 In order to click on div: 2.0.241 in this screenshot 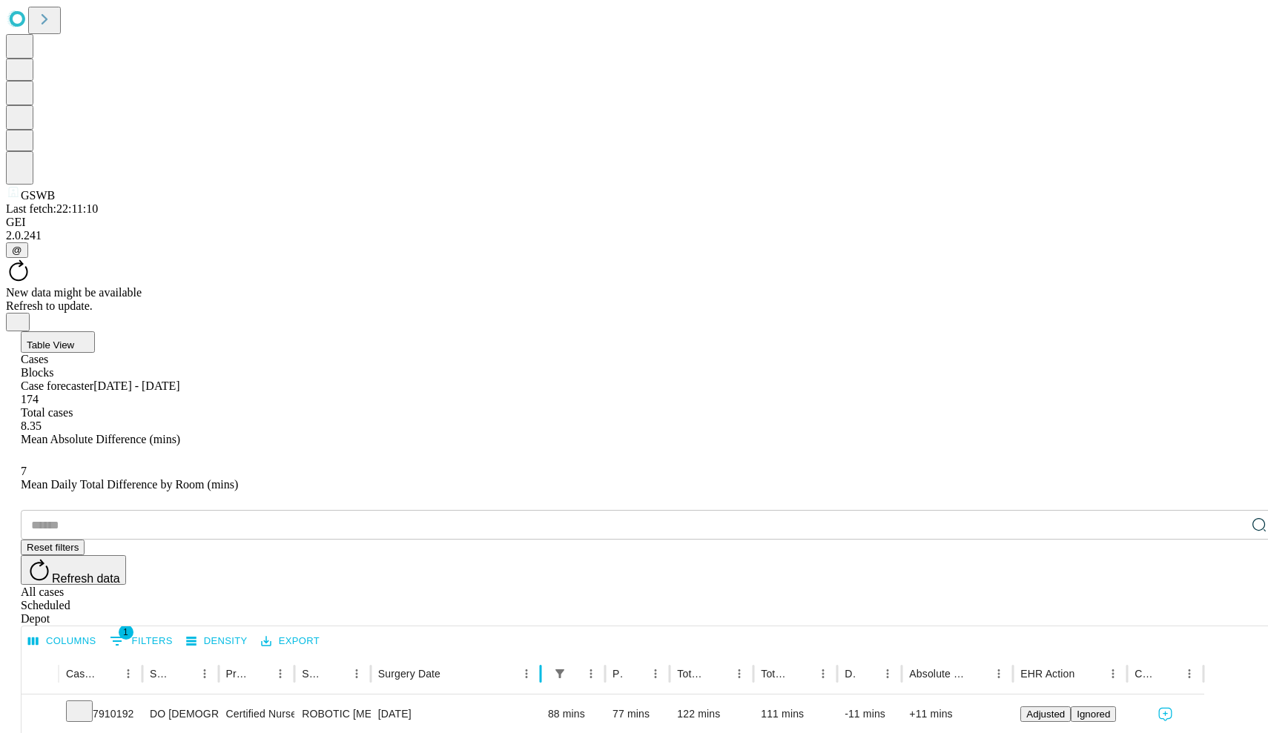, I will do `click(634, 236)`.